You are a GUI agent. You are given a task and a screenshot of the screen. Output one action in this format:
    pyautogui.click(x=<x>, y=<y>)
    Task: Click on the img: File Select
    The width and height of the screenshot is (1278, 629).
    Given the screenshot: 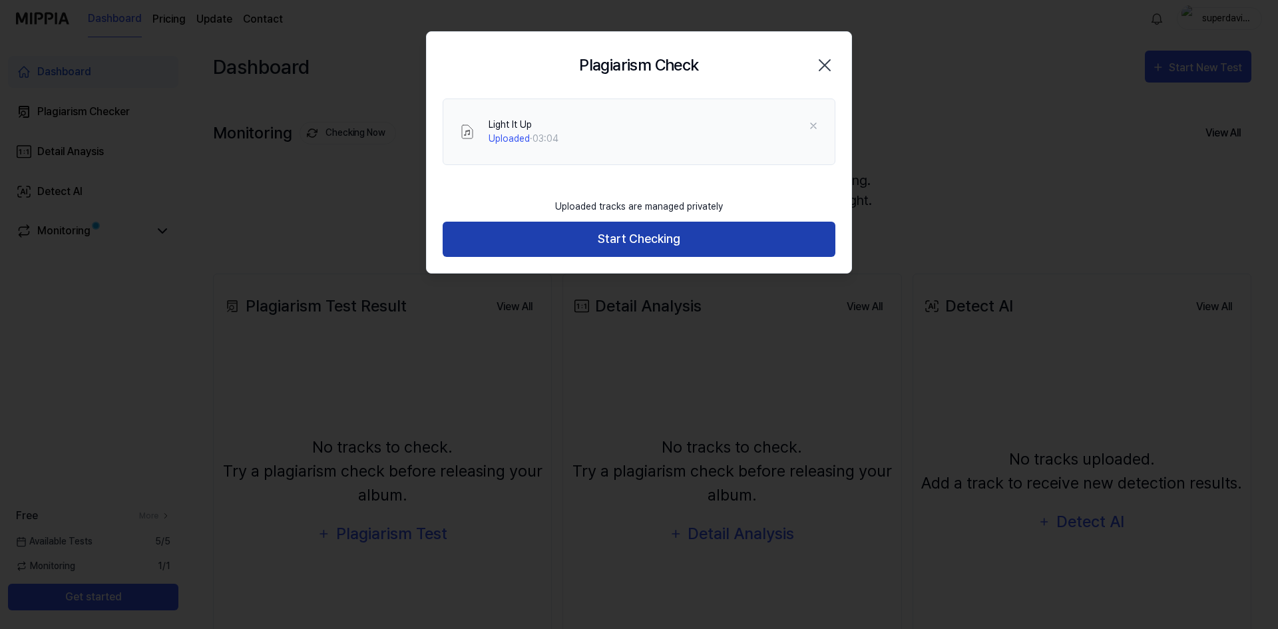 What is the action you would take?
    pyautogui.click(x=467, y=132)
    